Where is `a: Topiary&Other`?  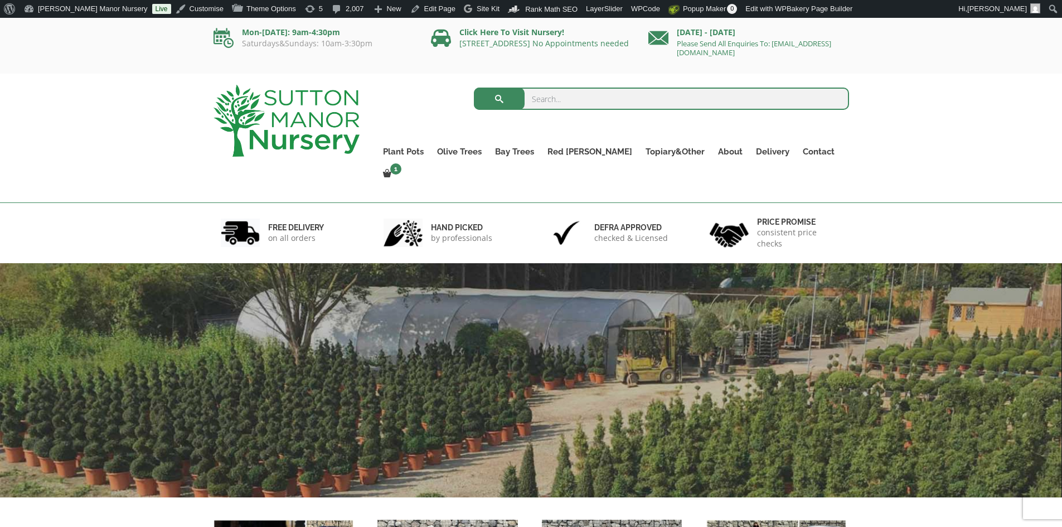
a: Topiary&Other is located at coordinates (675, 152).